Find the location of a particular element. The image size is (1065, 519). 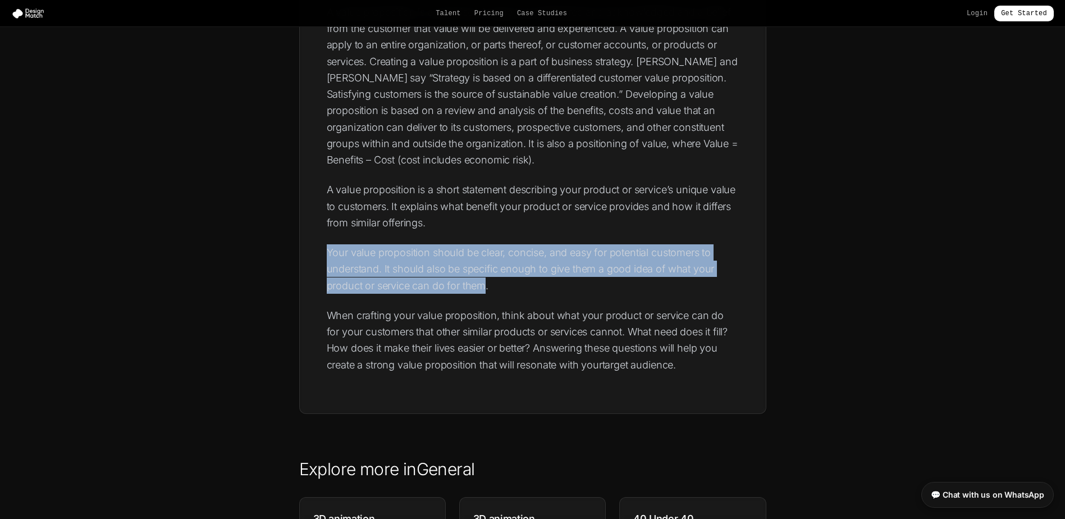

p: A value proposition is a short statement describing your product or service’s unique value to cus... is located at coordinates (533, 206).